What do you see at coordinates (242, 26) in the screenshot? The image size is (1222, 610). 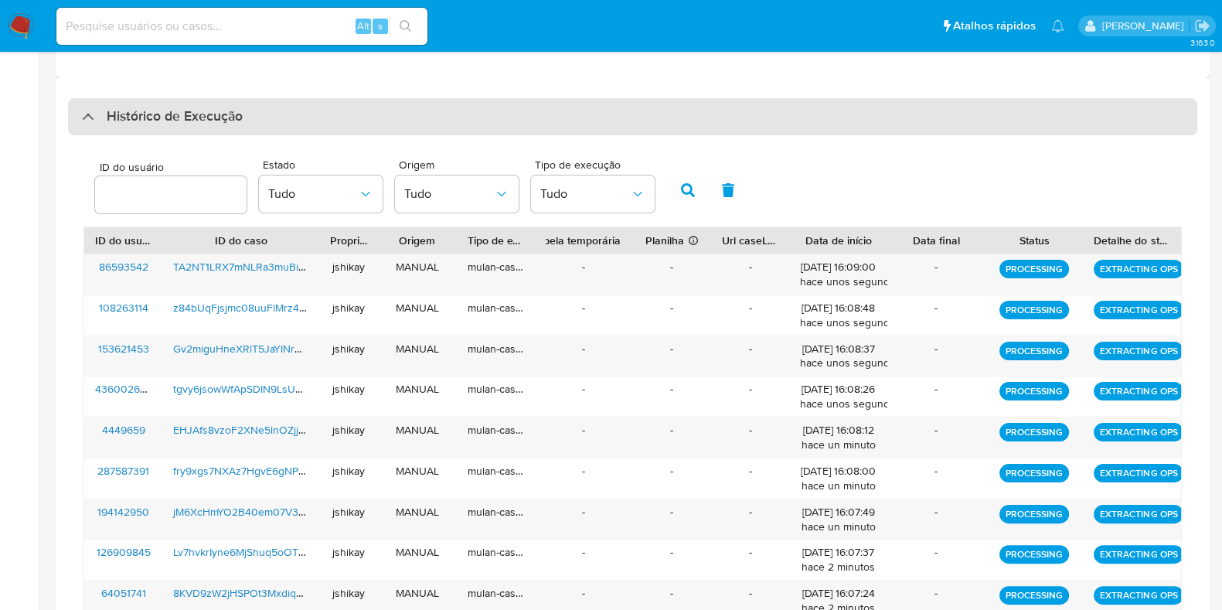 I see `input: Pesquise usuários ou casos...` at bounding box center [242, 26].